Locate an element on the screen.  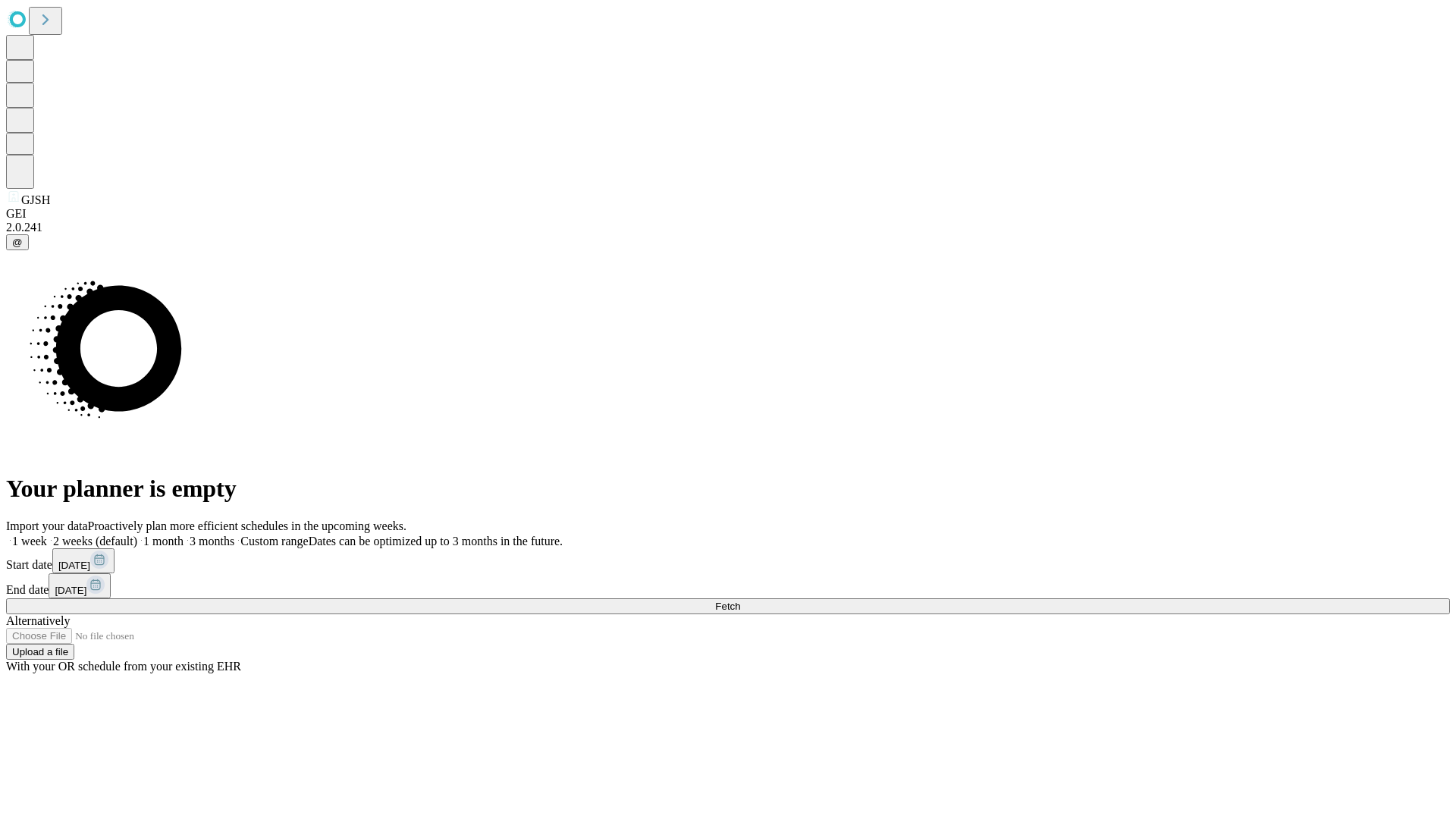
div: 2.0.241 is located at coordinates (728, 227).